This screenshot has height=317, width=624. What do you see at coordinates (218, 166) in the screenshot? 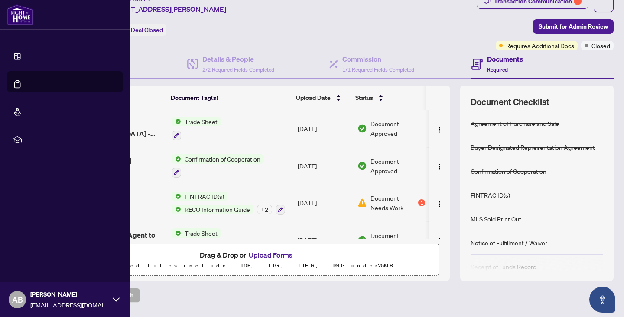
I see `button: Status IconConfirmation of Cooperation` at bounding box center [218, 166].